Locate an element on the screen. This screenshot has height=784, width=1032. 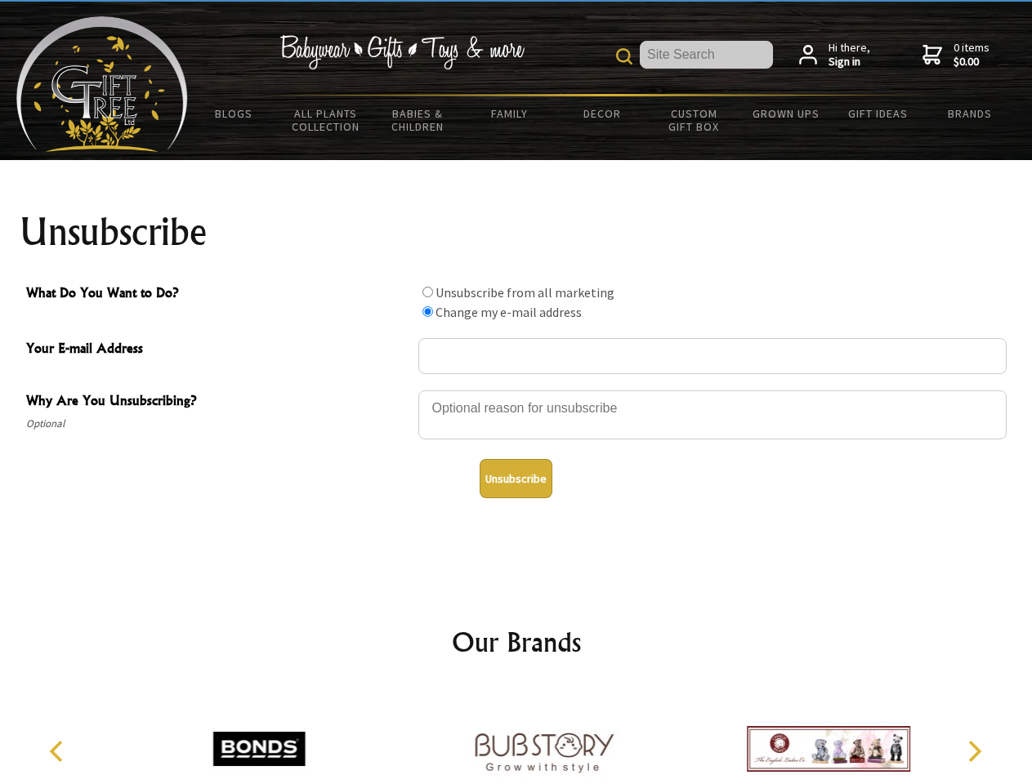
input: Site Search is located at coordinates (706, 55).